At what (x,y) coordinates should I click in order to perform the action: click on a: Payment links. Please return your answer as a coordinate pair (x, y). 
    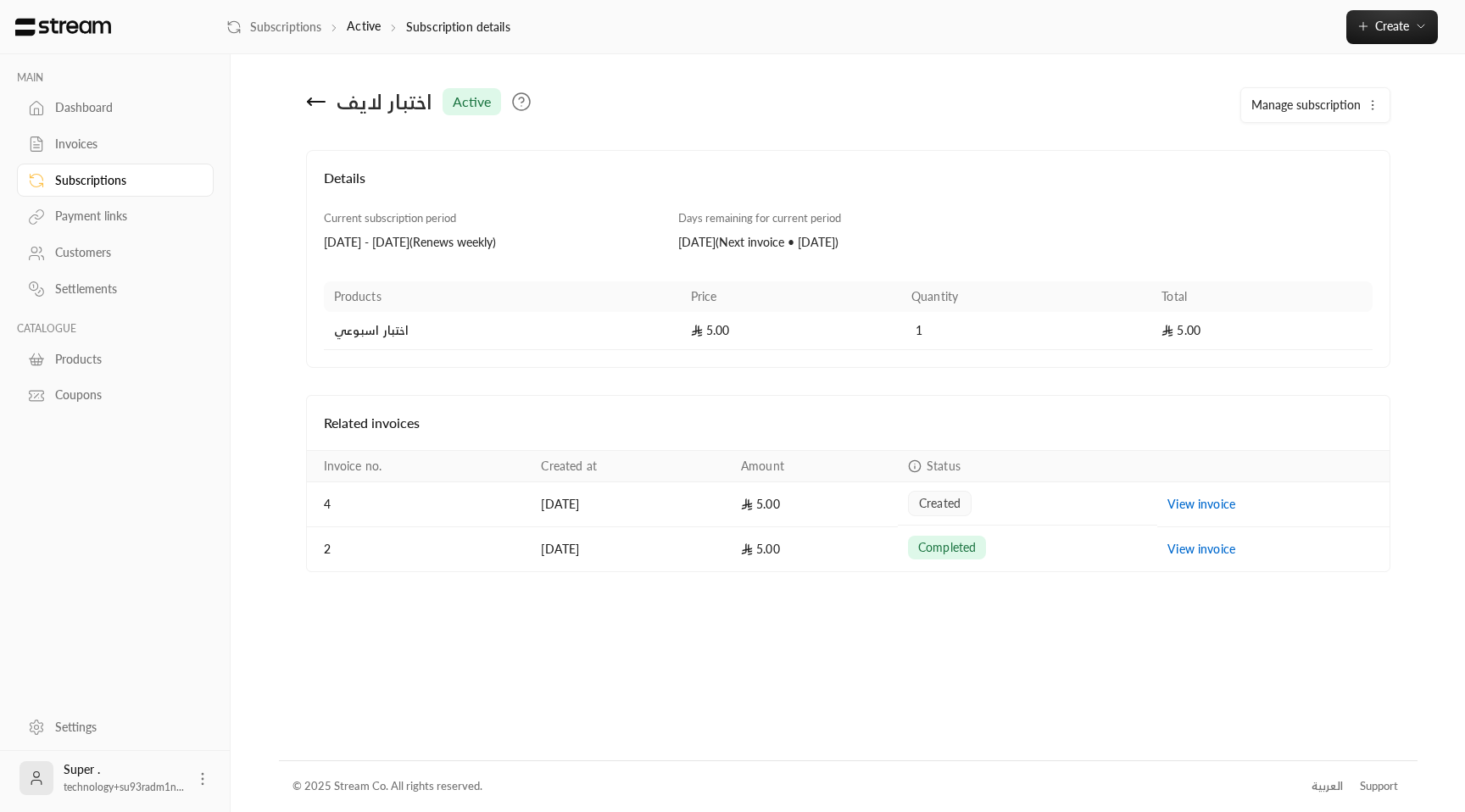
    Looking at the image, I should click on (115, 216).